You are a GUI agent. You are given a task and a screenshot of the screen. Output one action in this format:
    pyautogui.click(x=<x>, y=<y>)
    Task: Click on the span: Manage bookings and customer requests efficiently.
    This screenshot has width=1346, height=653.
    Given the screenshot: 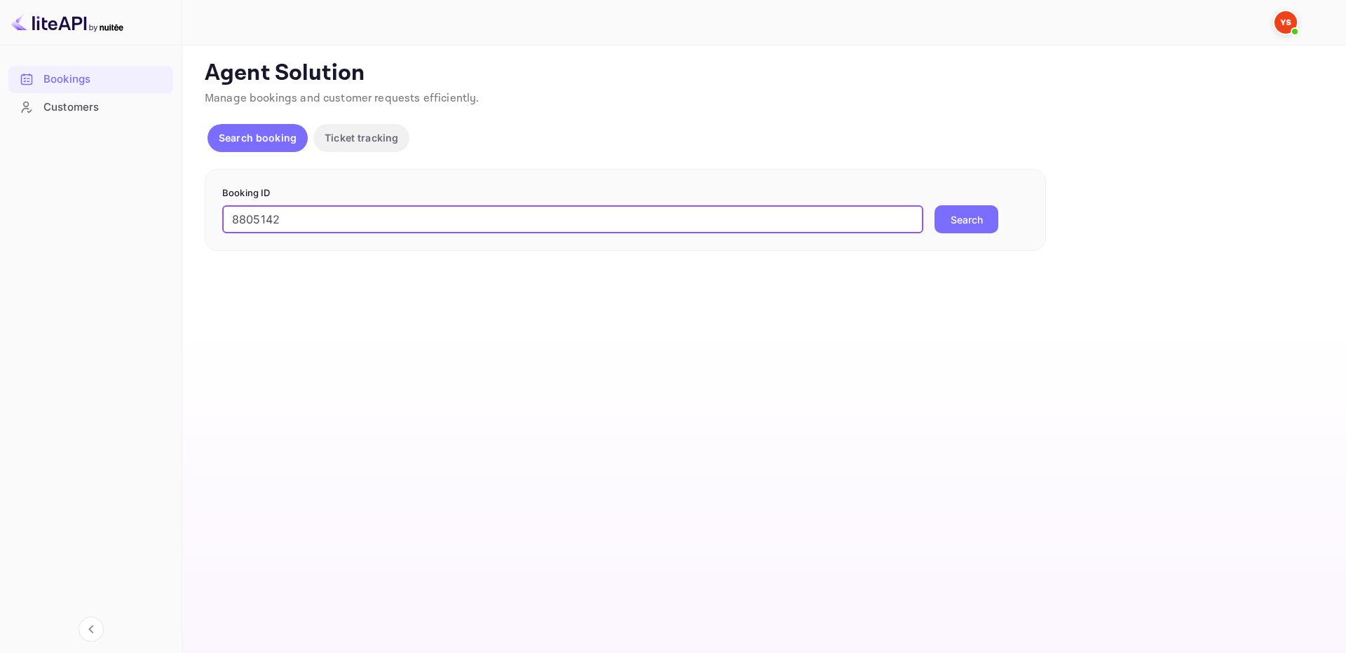 What is the action you would take?
    pyautogui.click(x=342, y=98)
    